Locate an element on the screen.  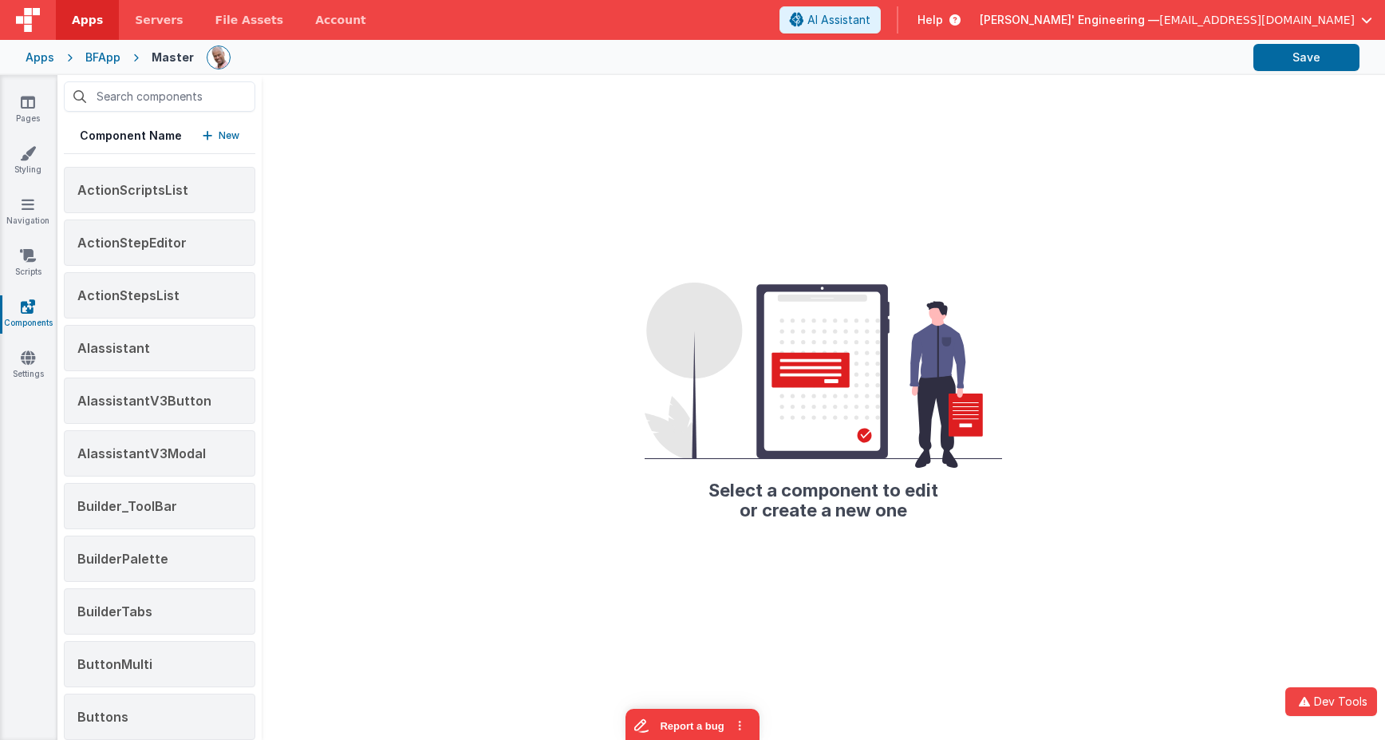
div: BFApp is located at coordinates (103, 57).